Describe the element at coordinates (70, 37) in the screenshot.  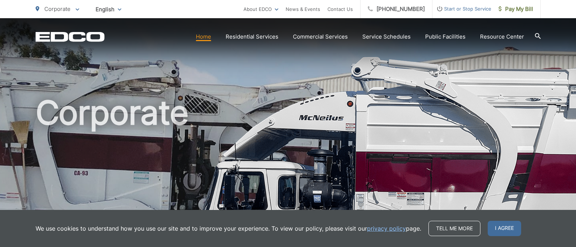
I see `a: EDCD logo. Return to the homepage.` at that location.